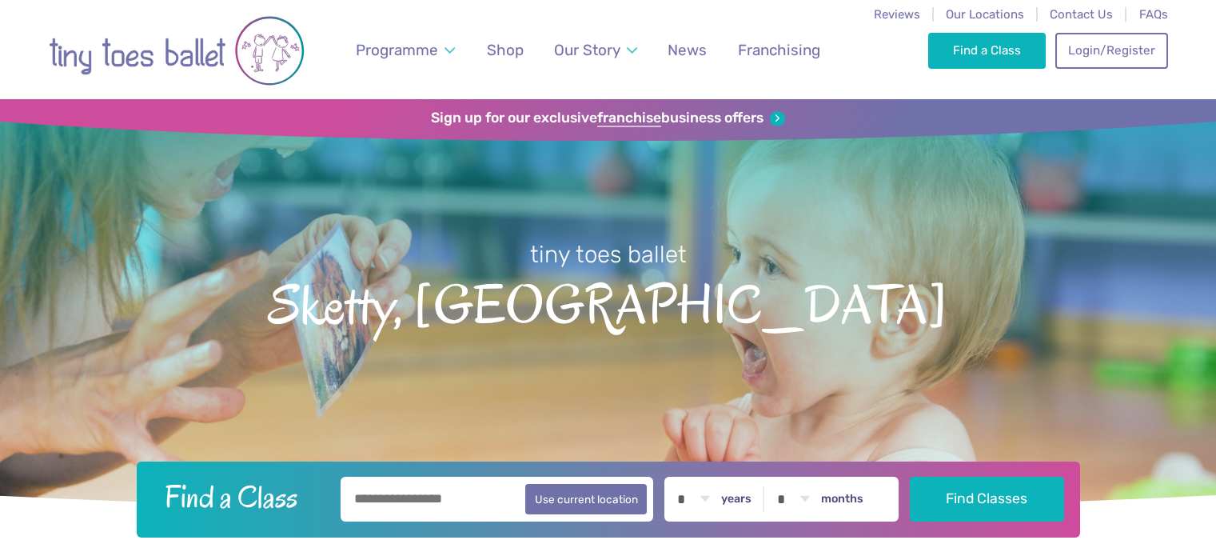 The height and width of the screenshot is (556, 1216). What do you see at coordinates (687, 50) in the screenshot?
I see `span: News` at bounding box center [687, 50].